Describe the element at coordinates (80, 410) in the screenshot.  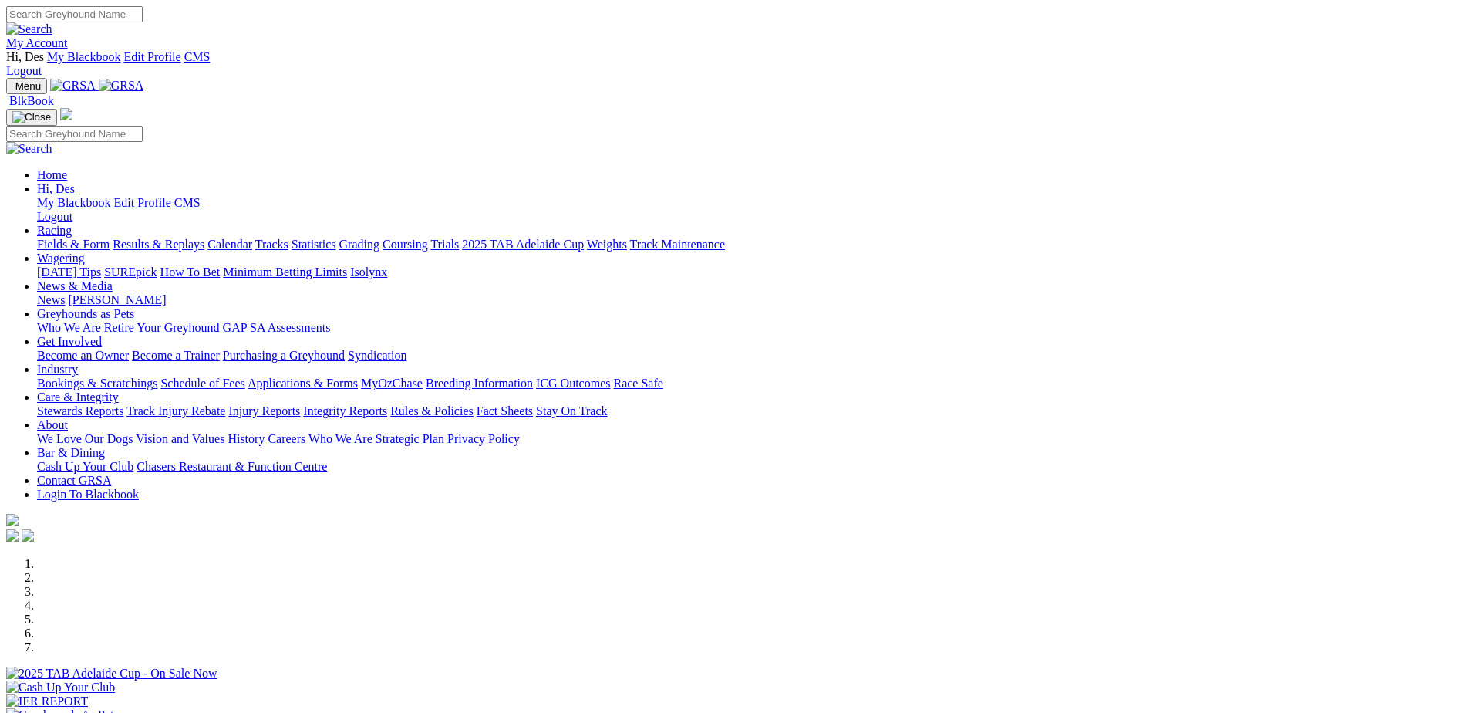
I see `a: Stewards Reports` at that location.